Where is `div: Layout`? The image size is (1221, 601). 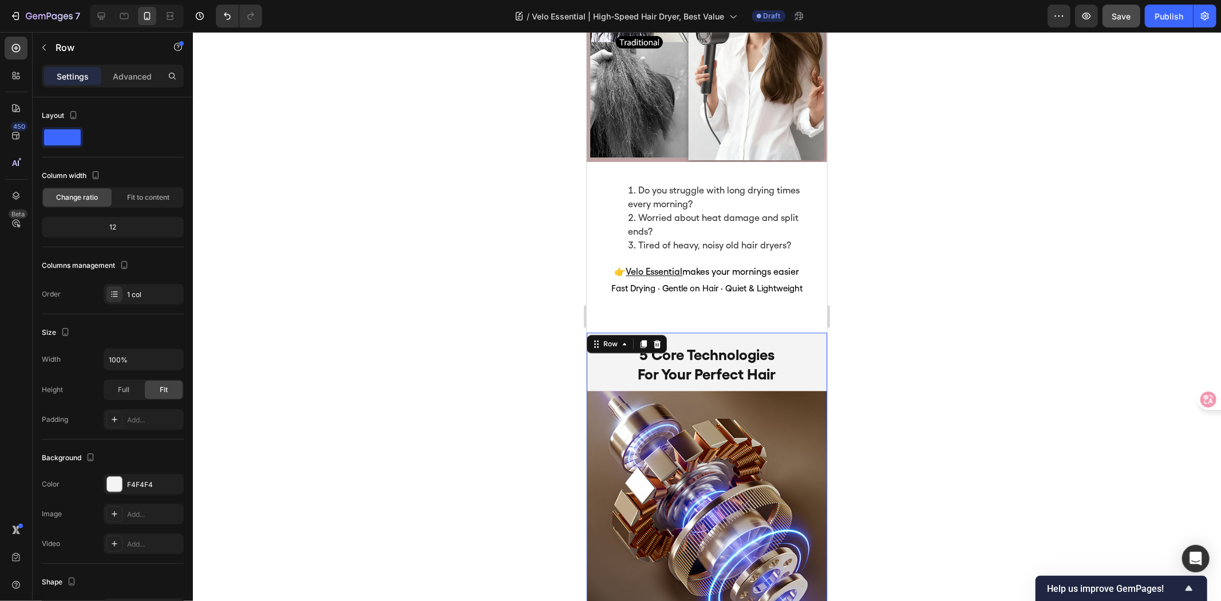 div: Layout is located at coordinates (61, 116).